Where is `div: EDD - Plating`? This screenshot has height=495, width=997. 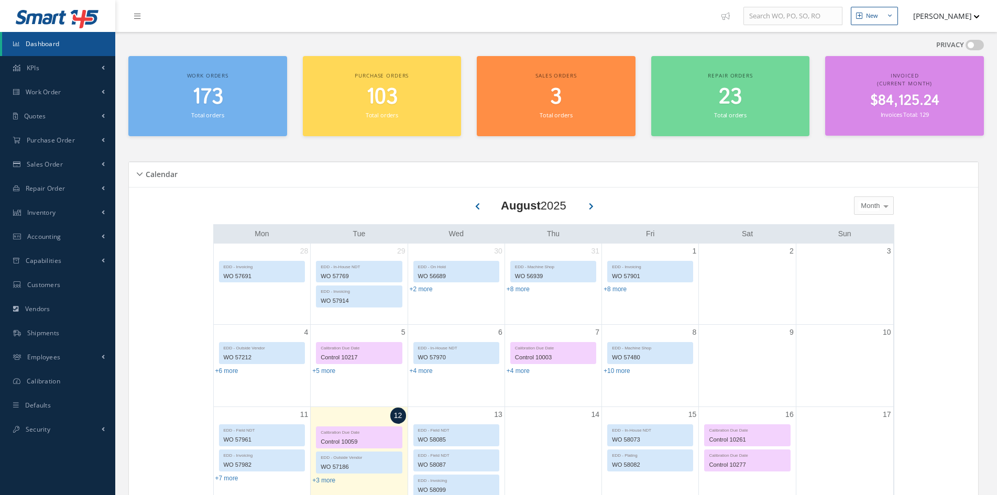
div: EDD - Plating is located at coordinates (650, 454).